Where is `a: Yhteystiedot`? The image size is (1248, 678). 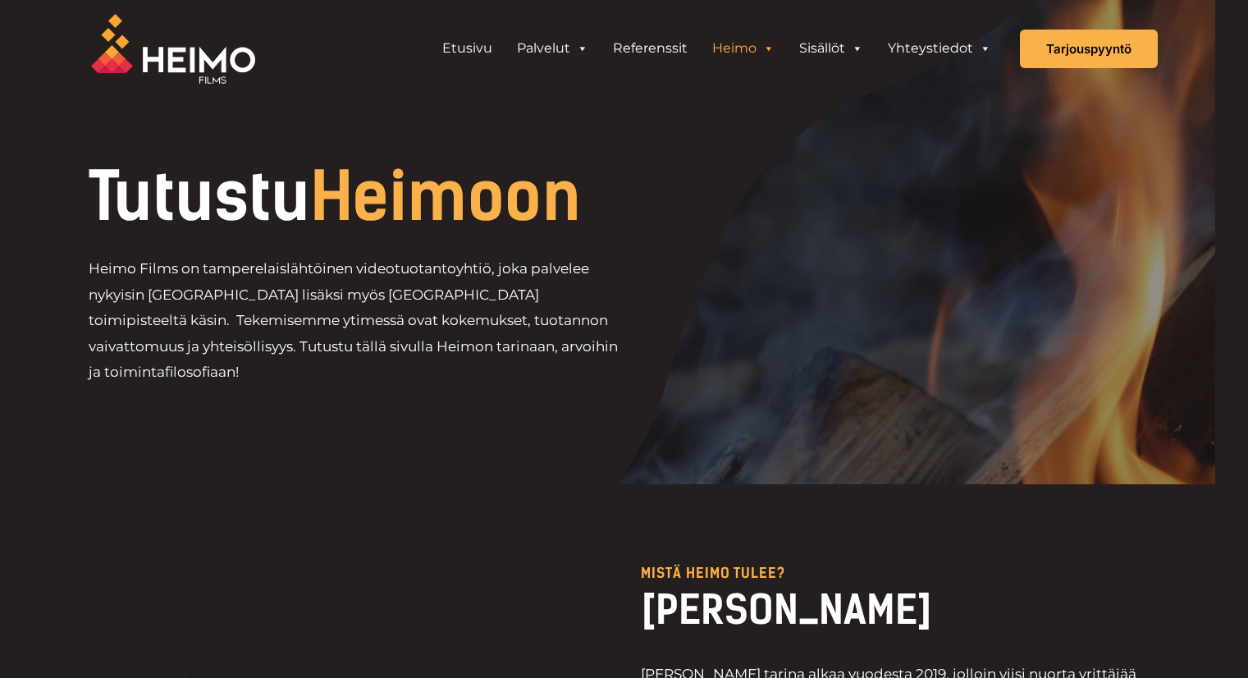 a: Yhteystiedot is located at coordinates (940, 48).